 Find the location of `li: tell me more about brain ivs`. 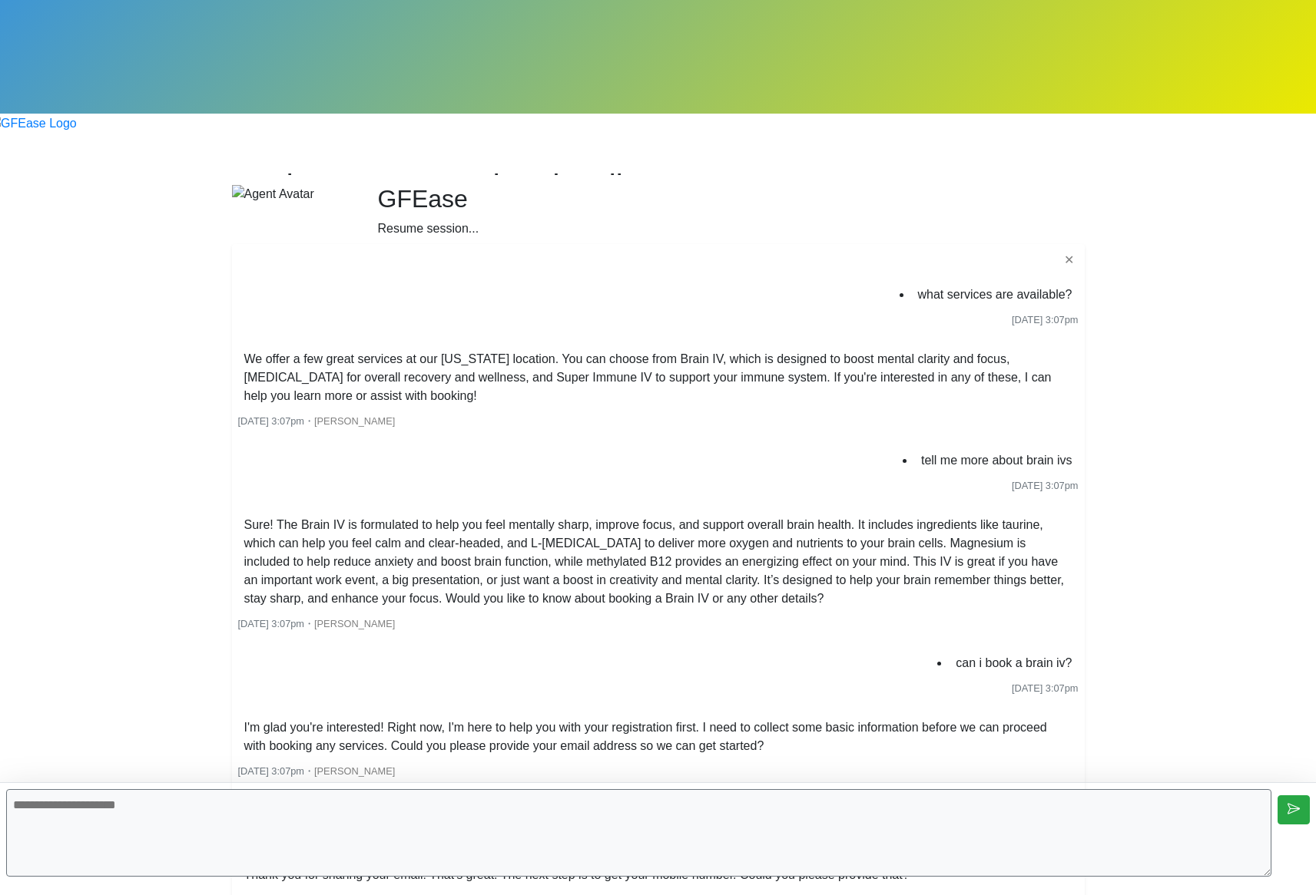

li: tell me more about brain ivs is located at coordinates (996, 461).